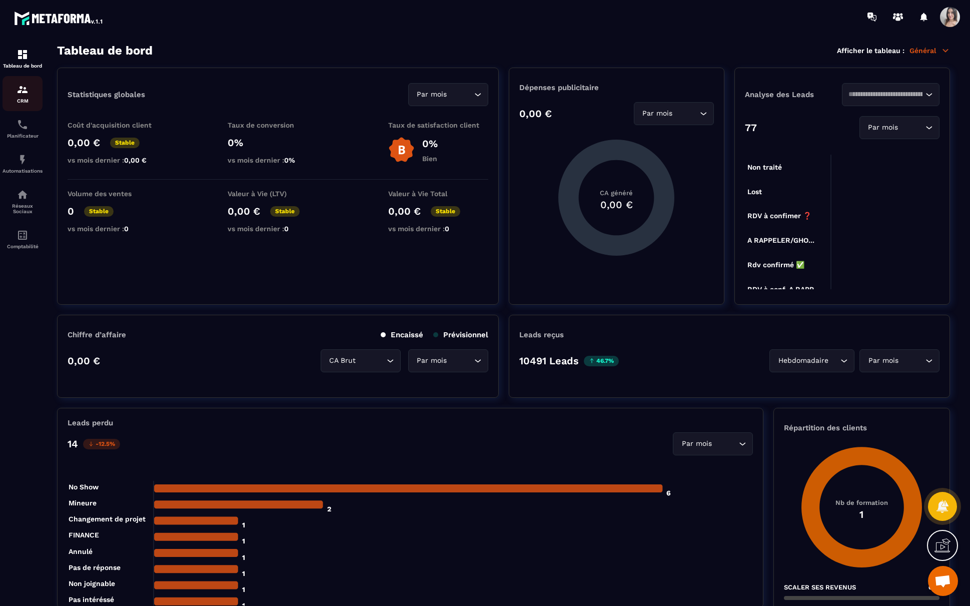 The image size is (970, 606). Describe the element at coordinates (84, 535) in the screenshot. I see `tspan: FINANCE` at that location.